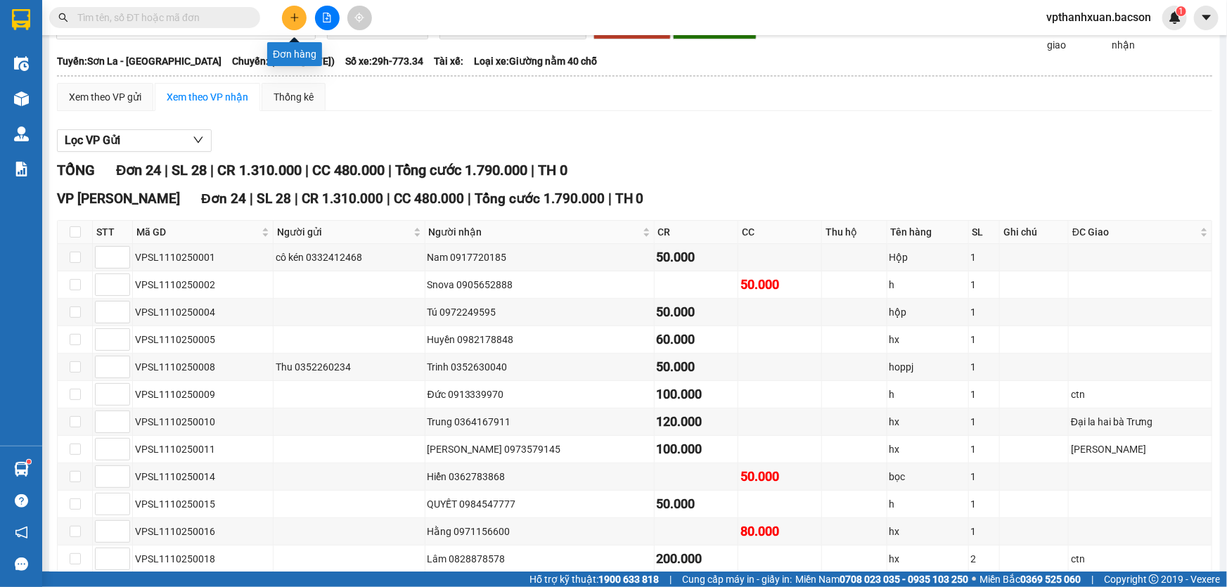  I want to click on span: Miền Nam, so click(882, 579).